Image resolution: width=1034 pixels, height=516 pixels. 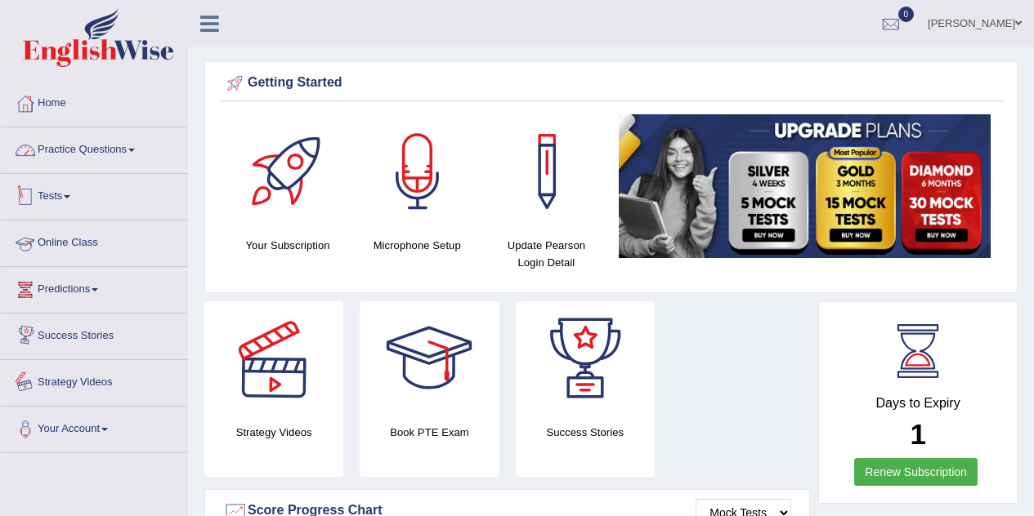 I want to click on a: Renew Subscription, so click(x=915, y=472).